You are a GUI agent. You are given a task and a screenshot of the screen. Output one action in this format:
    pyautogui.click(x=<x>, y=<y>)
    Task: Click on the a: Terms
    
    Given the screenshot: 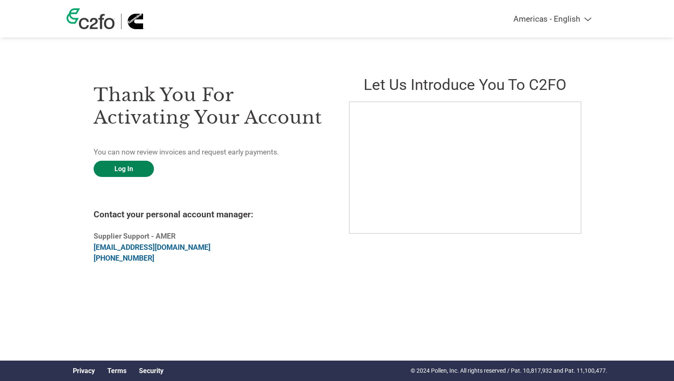 What is the action you would take?
    pyautogui.click(x=117, y=370)
    